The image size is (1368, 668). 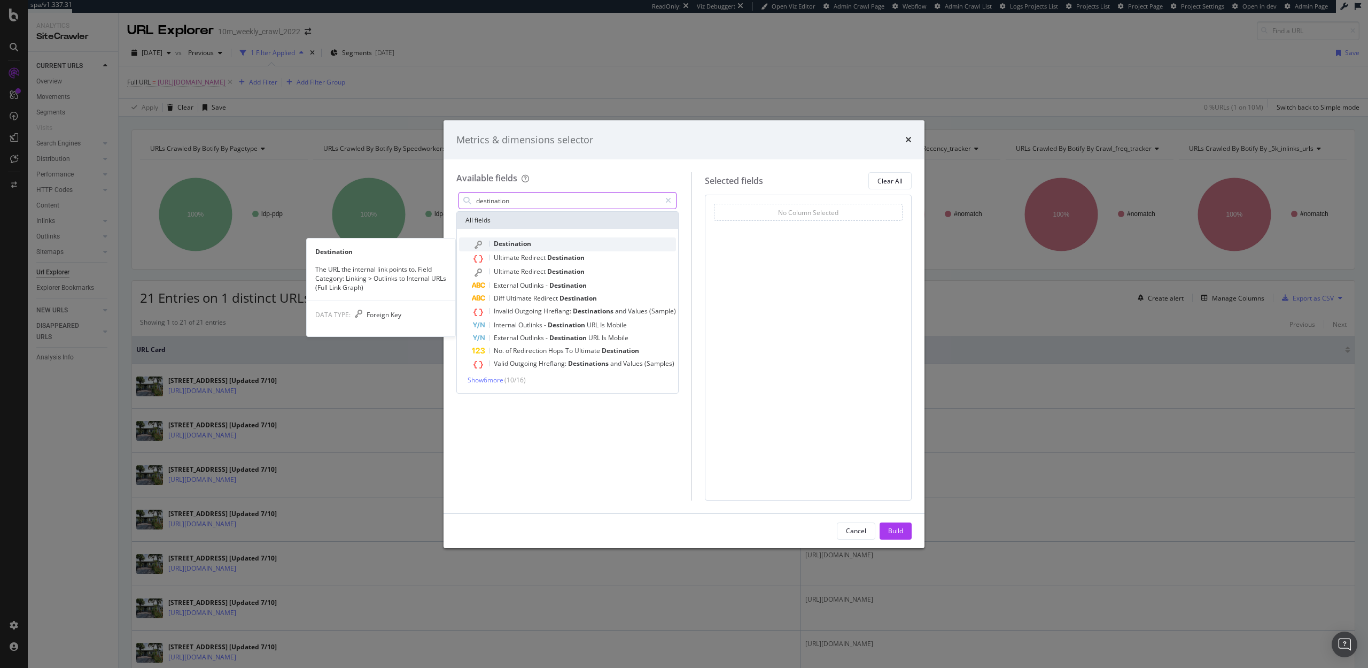 I want to click on div: The URL the internal link points to. Field Category: Linking > Outlinks to Internal URLs (Full Li..., so click(x=381, y=278).